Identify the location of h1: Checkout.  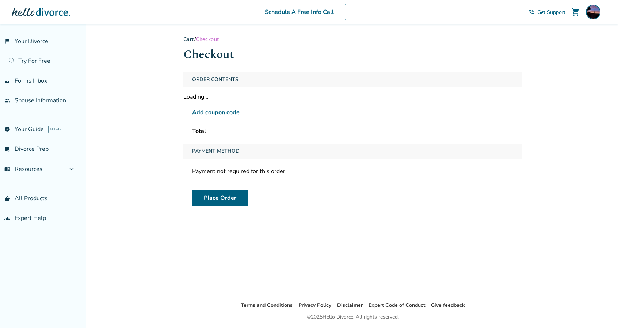
(353, 54).